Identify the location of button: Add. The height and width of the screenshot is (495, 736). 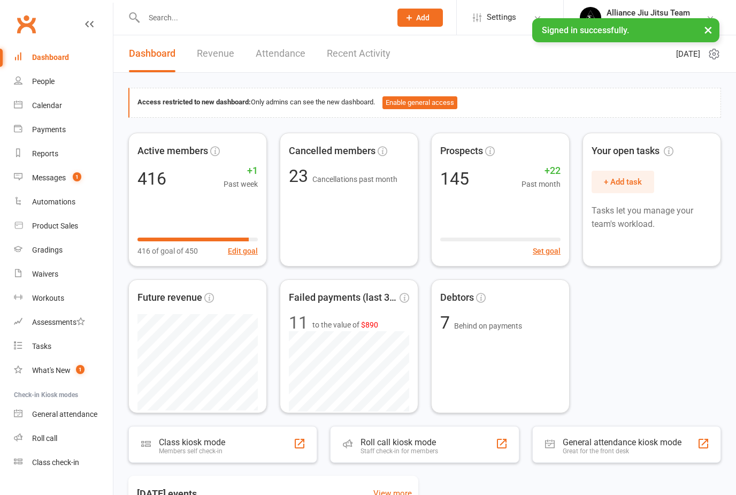
(420, 18).